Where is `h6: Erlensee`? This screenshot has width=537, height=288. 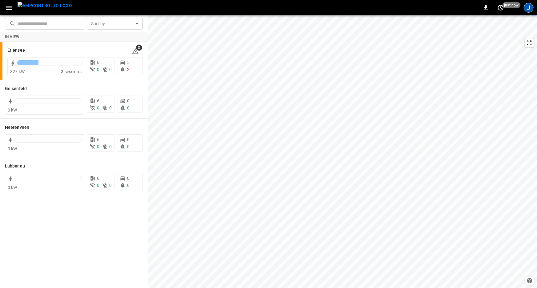 h6: Erlensee is located at coordinates (16, 50).